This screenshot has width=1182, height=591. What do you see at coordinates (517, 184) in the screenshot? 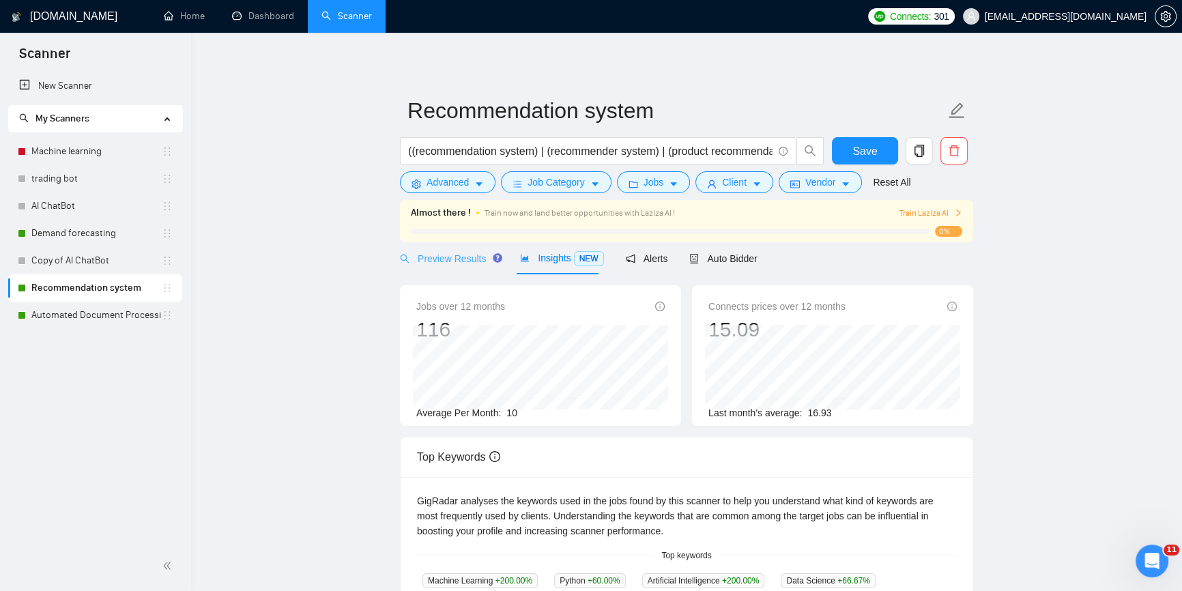
I see `span: bars` at bounding box center [517, 184].